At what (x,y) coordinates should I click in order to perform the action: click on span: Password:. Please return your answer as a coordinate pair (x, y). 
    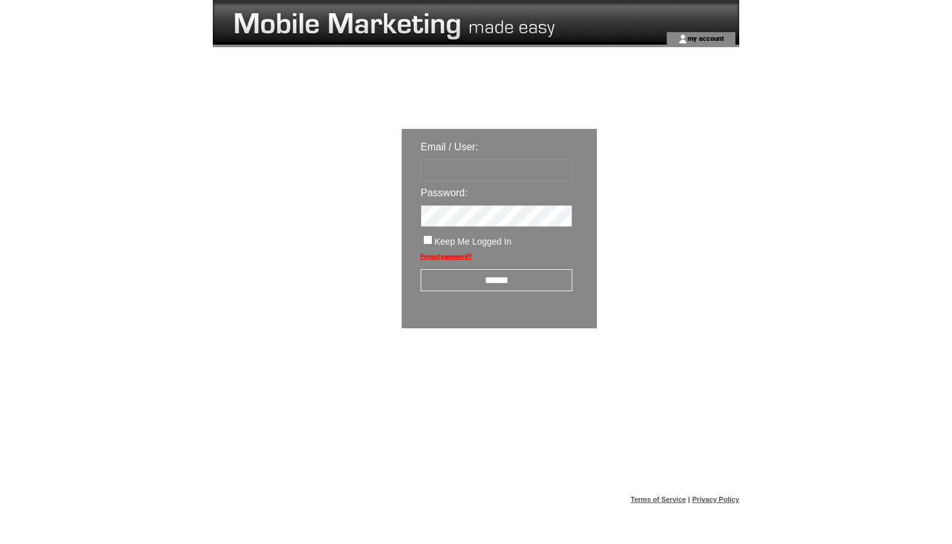
    Looking at the image, I should click on (444, 193).